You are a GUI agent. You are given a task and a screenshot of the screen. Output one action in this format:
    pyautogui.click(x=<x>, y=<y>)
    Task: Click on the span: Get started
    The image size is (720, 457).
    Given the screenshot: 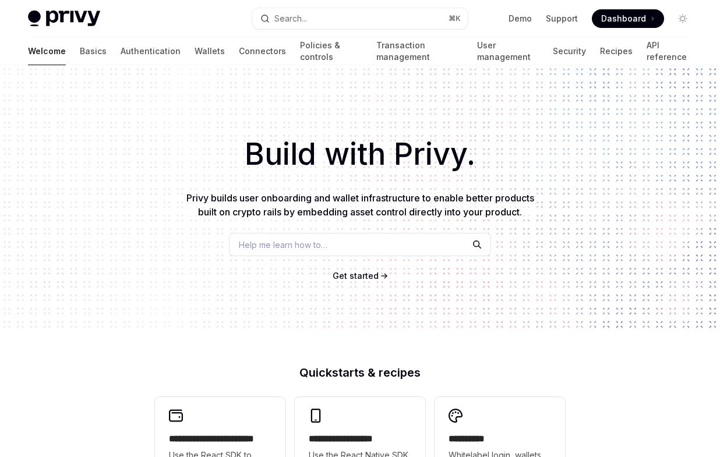 What is the action you would take?
    pyautogui.click(x=355, y=276)
    